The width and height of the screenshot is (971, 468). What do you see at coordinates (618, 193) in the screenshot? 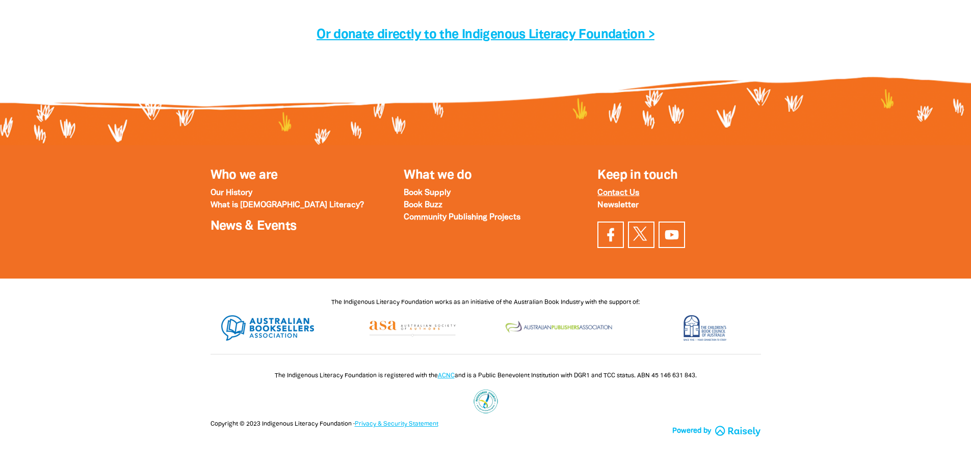
I see `a: Contact Us` at bounding box center [618, 193].